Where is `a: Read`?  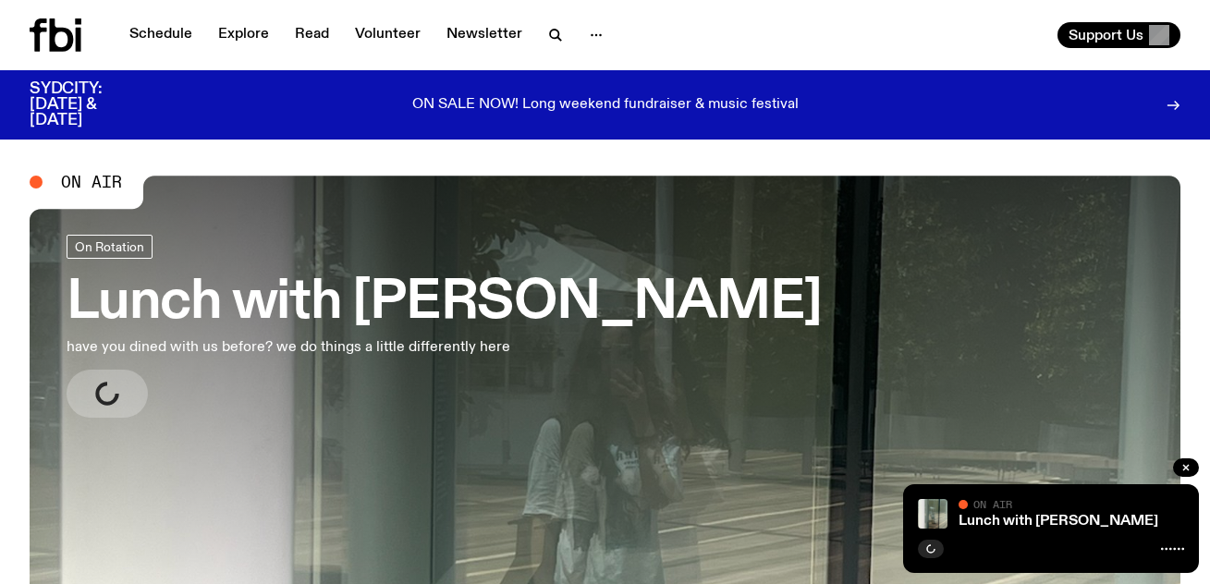 a: Read is located at coordinates (312, 35).